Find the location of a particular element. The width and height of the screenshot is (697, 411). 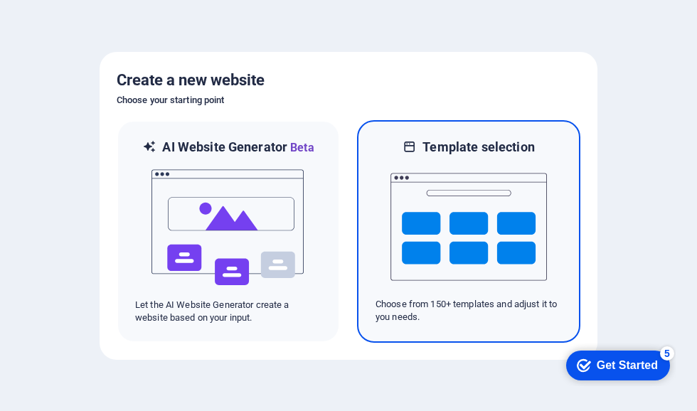

div: Get Started 5 items remaining, 0% complete is located at coordinates (63, 22).